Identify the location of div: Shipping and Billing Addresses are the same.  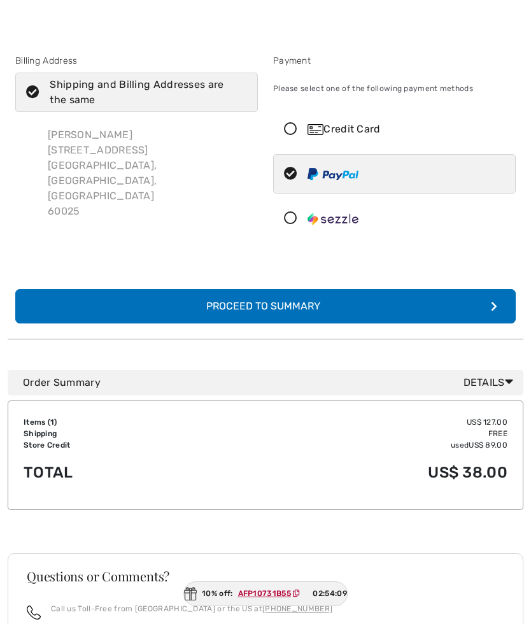
(144, 92).